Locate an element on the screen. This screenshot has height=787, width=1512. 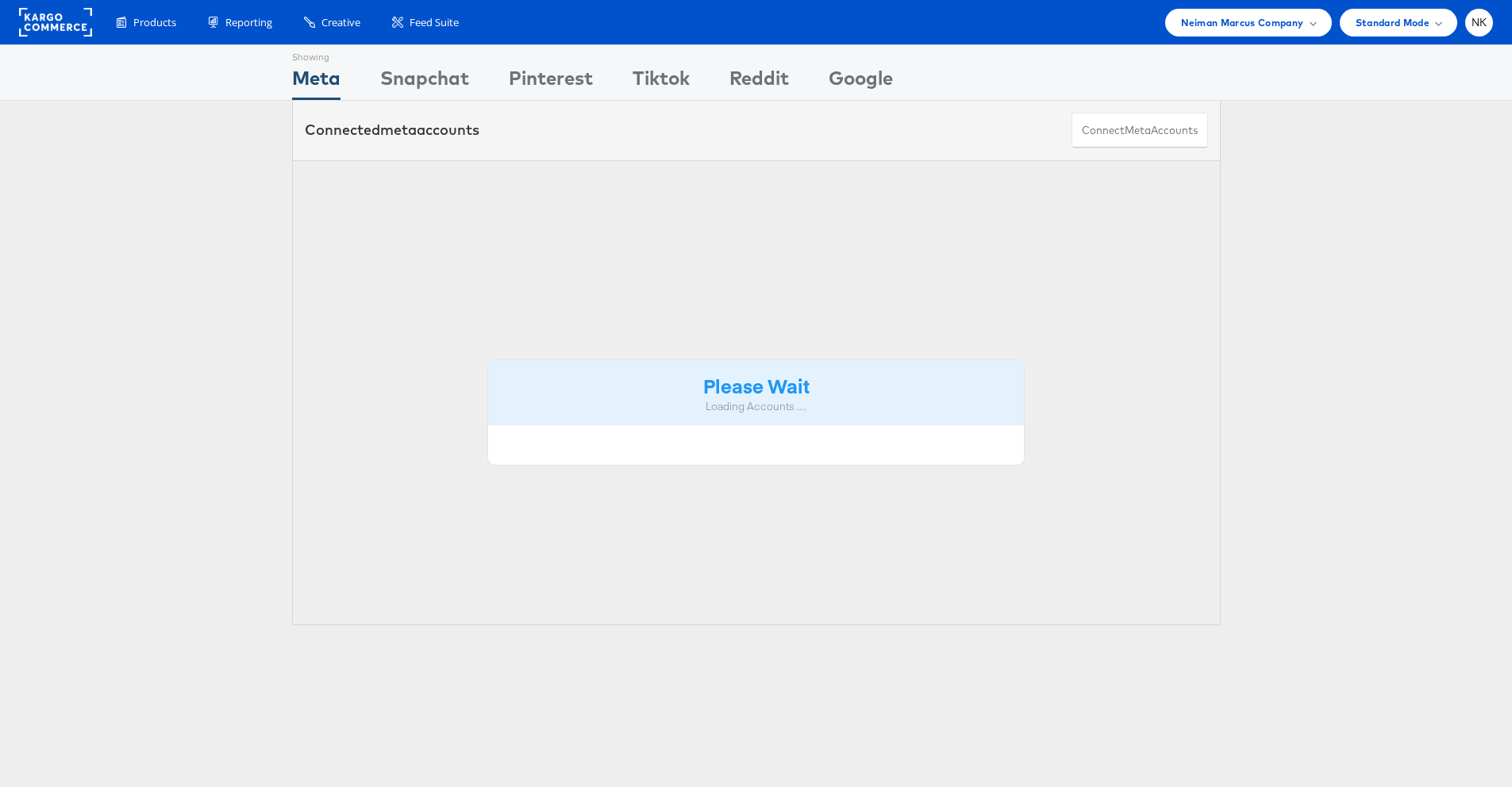
span: NK is located at coordinates (1479, 22).